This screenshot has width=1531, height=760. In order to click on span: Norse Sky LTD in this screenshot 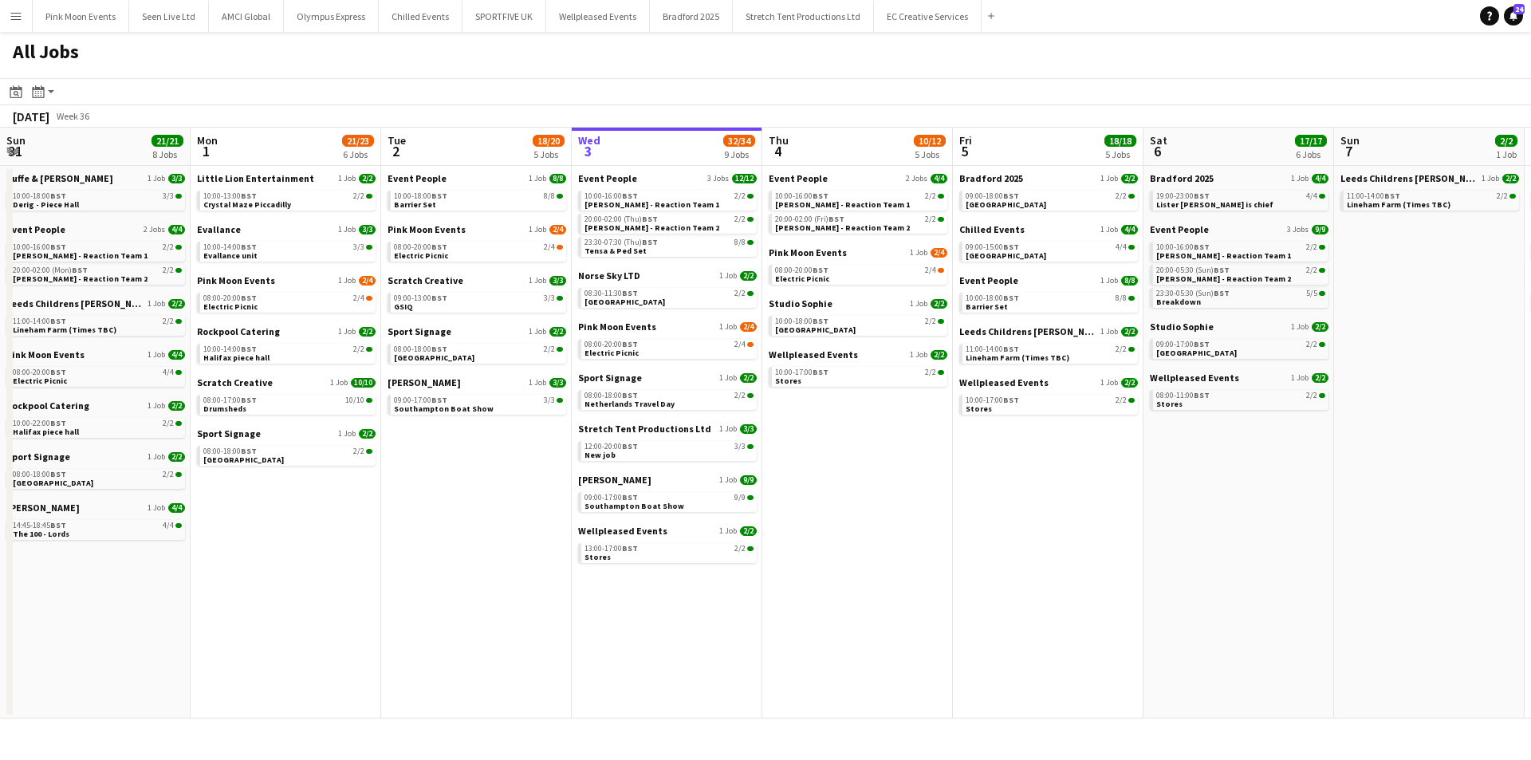, I will do `click(609, 275)`.